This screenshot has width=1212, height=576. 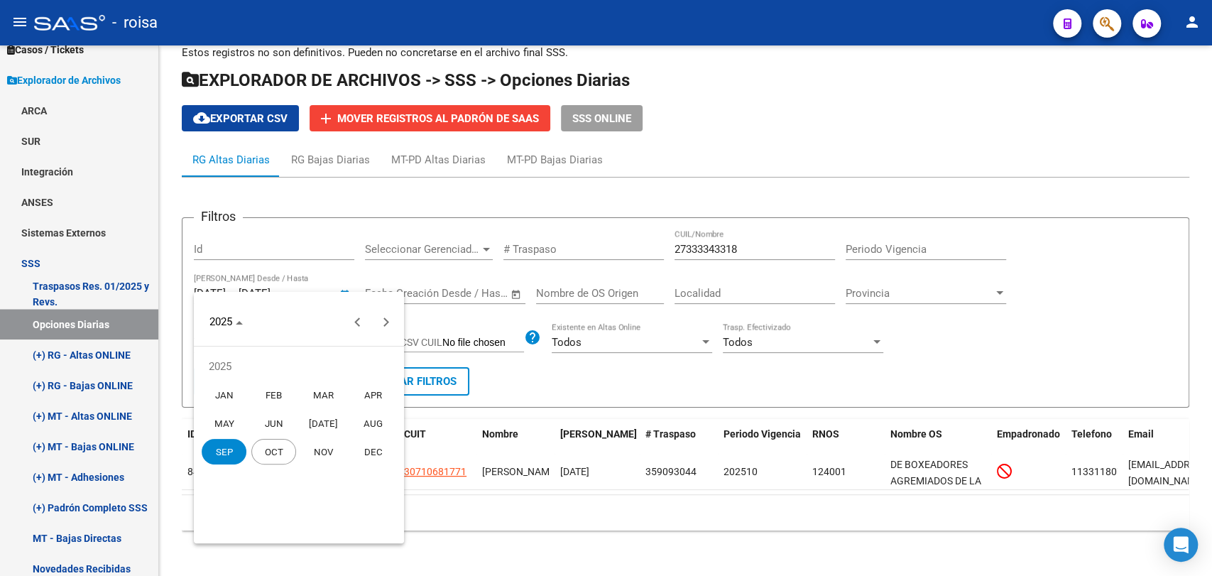 I want to click on button: August 2025, so click(x=373, y=423).